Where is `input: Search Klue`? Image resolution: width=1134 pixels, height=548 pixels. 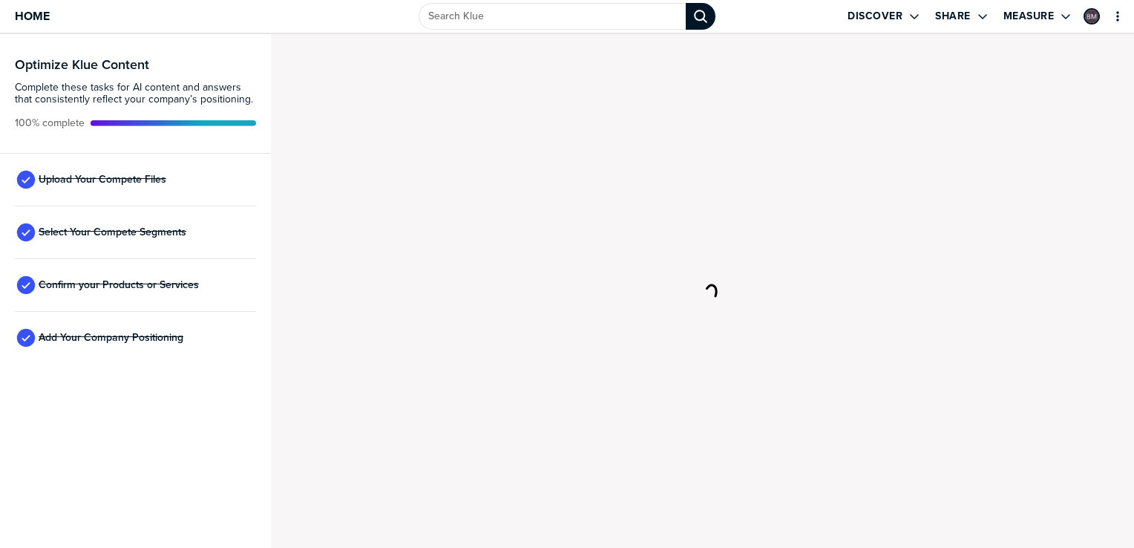 input: Search Klue is located at coordinates (552, 16).